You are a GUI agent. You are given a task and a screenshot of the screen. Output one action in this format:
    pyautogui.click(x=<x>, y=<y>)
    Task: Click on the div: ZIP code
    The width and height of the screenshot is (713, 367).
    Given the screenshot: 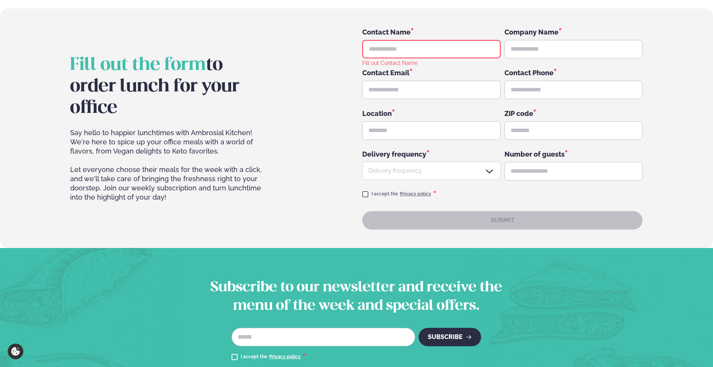 What is the action you would take?
    pyautogui.click(x=574, y=113)
    